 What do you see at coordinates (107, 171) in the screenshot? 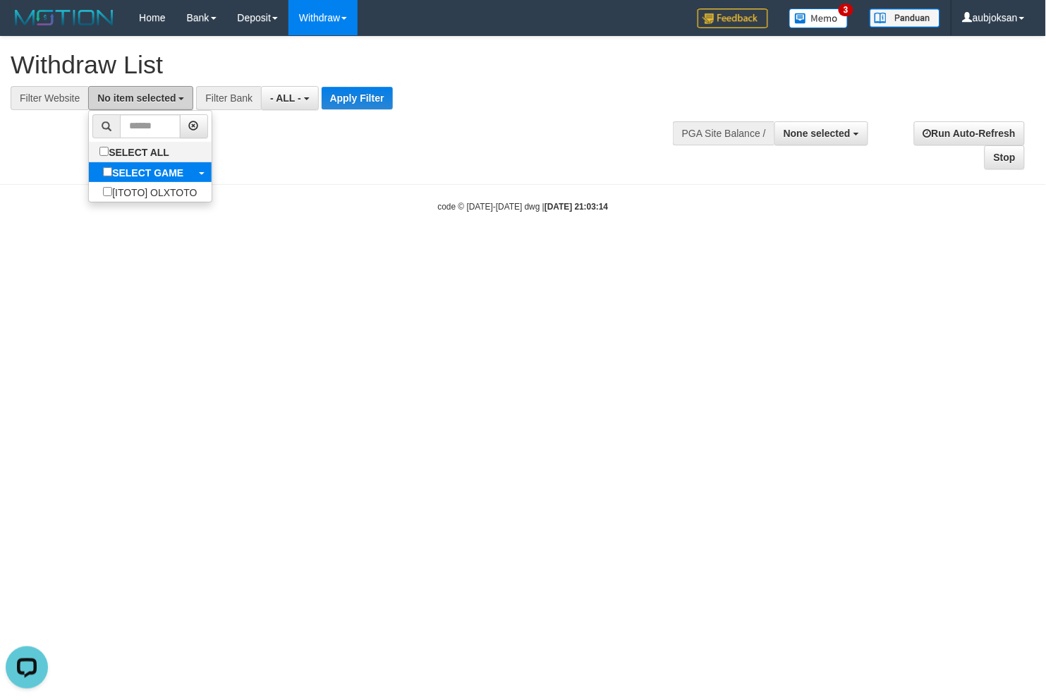
I see `input: SELECT GAME` at bounding box center [107, 171].